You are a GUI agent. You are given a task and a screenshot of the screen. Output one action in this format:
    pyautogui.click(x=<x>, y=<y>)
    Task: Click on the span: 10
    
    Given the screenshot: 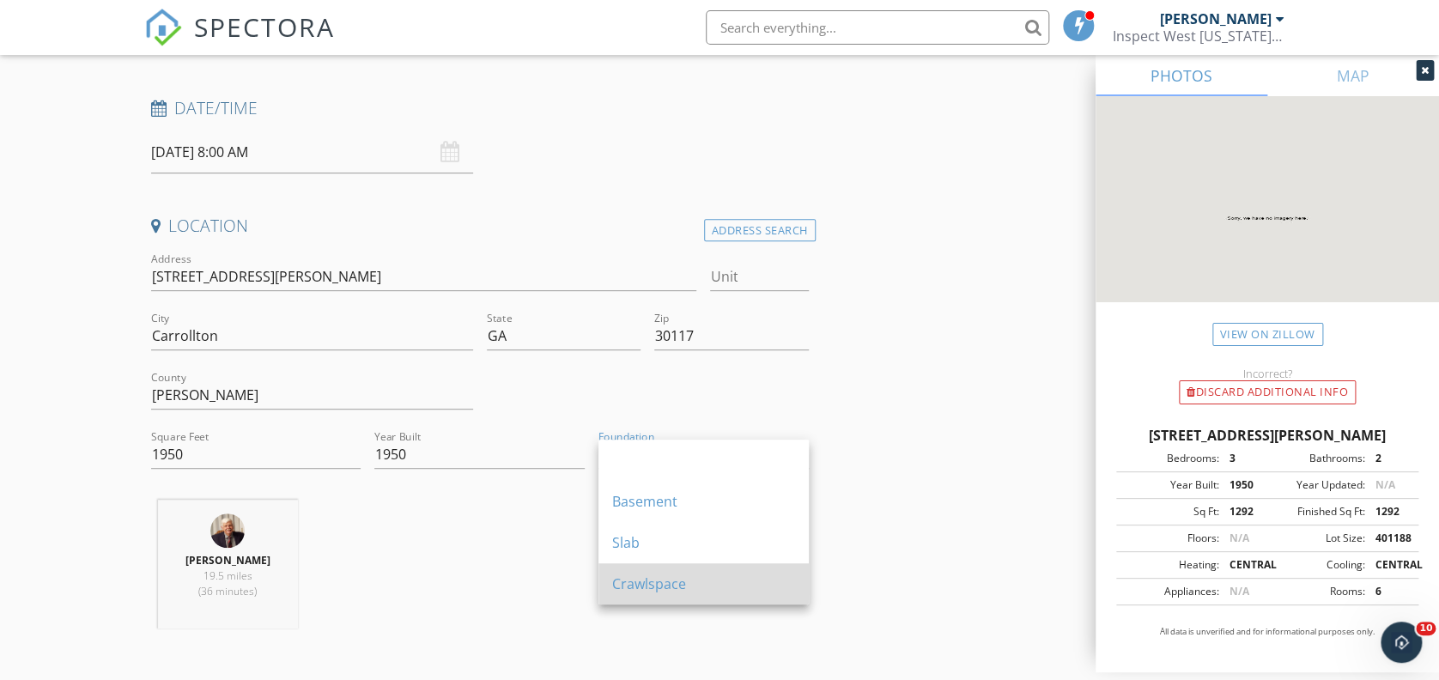 What is the action you would take?
    pyautogui.click(x=1426, y=629)
    